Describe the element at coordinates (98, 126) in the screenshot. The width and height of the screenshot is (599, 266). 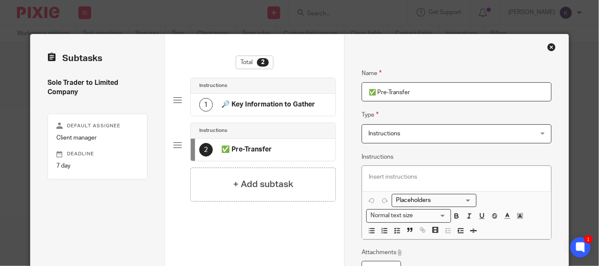
I see `p: Default assignee` at that location.